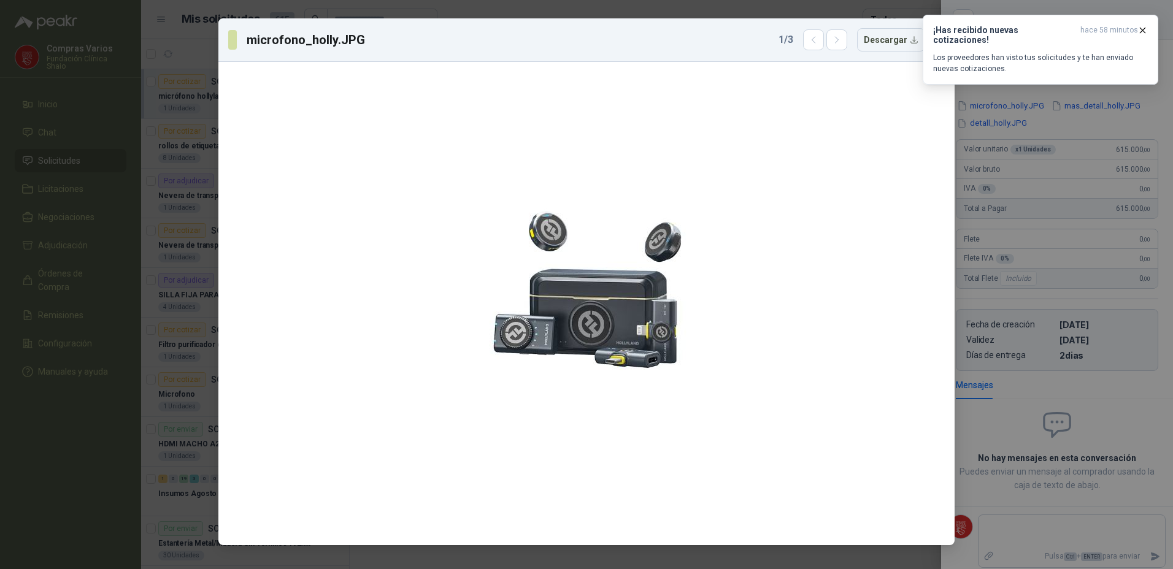  What do you see at coordinates (786, 40) in the screenshot?
I see `span: 1 / 3` at bounding box center [786, 40].